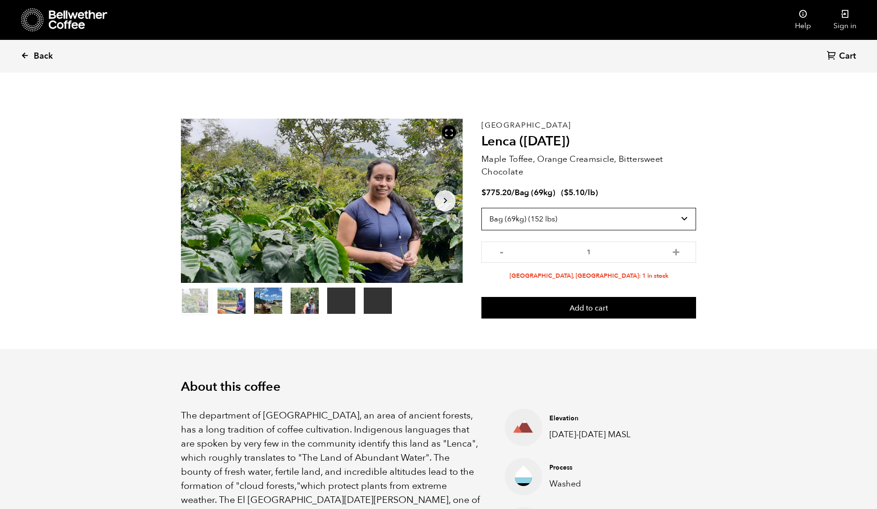 This screenshot has height=509, width=877. Describe the element at coordinates (439, 387) in the screenshot. I see `h2: About this coffee` at that location.